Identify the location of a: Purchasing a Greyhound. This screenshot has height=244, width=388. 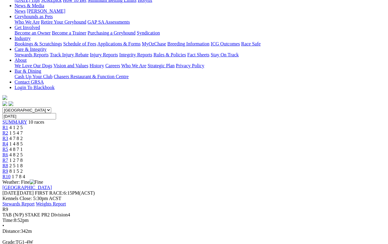
(112, 33).